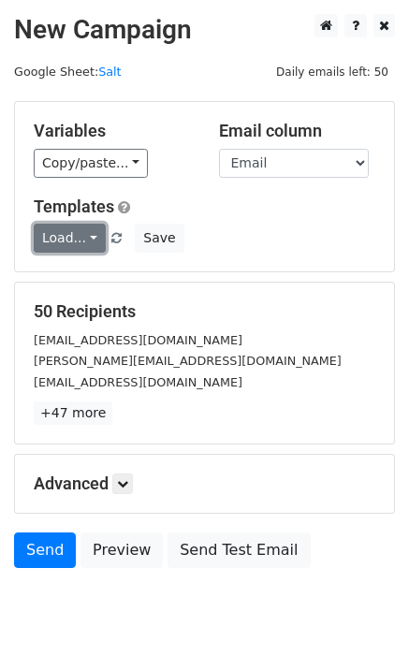  Describe the element at coordinates (73, 413) in the screenshot. I see `a: +47 more` at that location.